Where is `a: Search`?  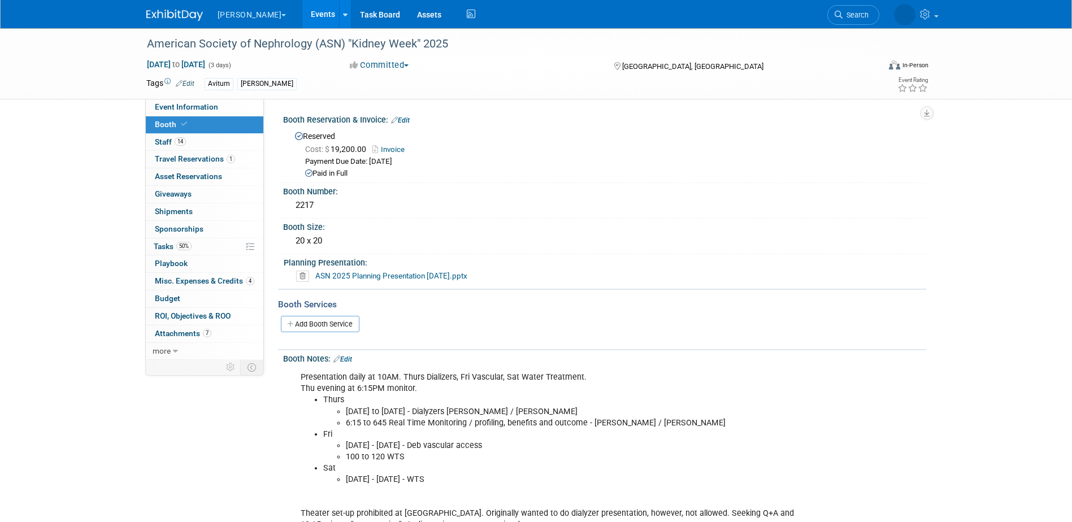 a: Search is located at coordinates (853, 15).